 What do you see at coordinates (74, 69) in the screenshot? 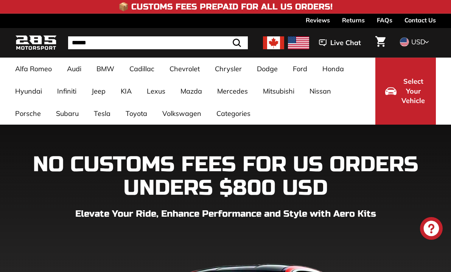
I see `a: Audi` at bounding box center [74, 69].